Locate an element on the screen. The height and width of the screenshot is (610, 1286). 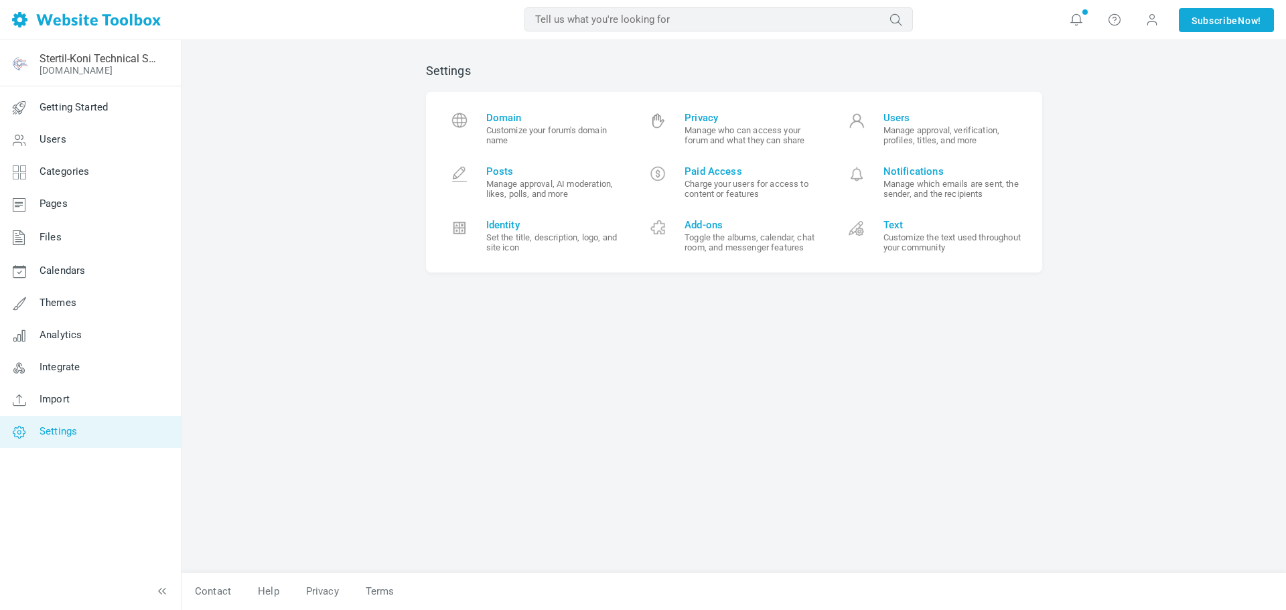
small: Set the title, description, logo, and site icon is located at coordinates (555, 242).